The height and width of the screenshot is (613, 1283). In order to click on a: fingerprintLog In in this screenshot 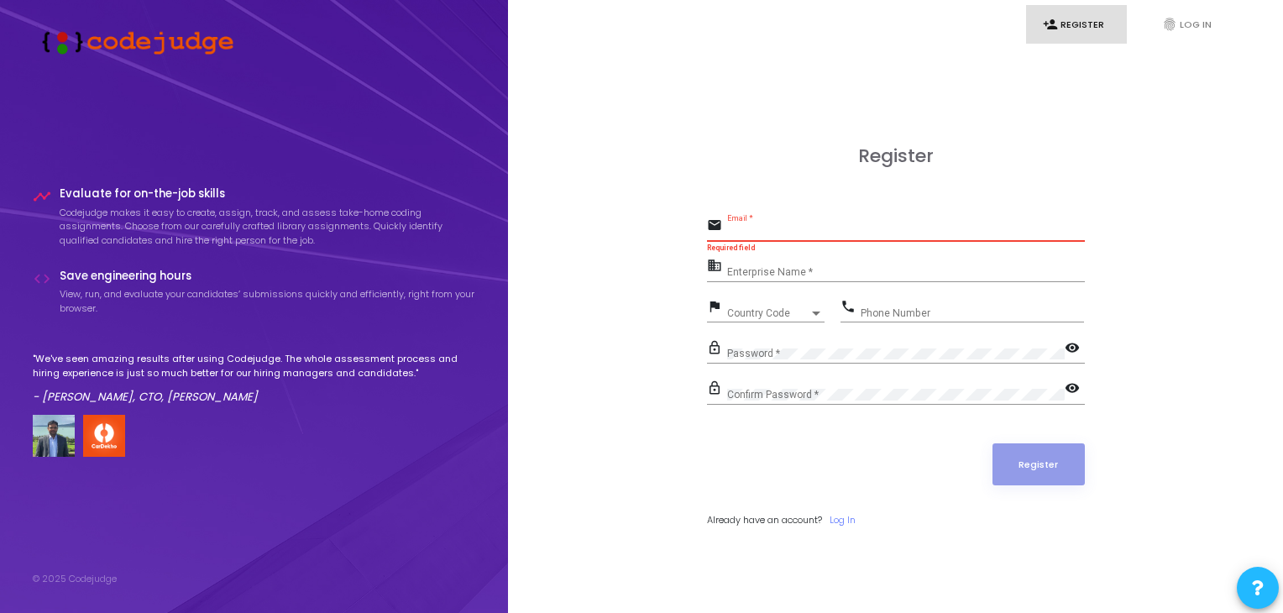, I will do `click(1196, 24)`.